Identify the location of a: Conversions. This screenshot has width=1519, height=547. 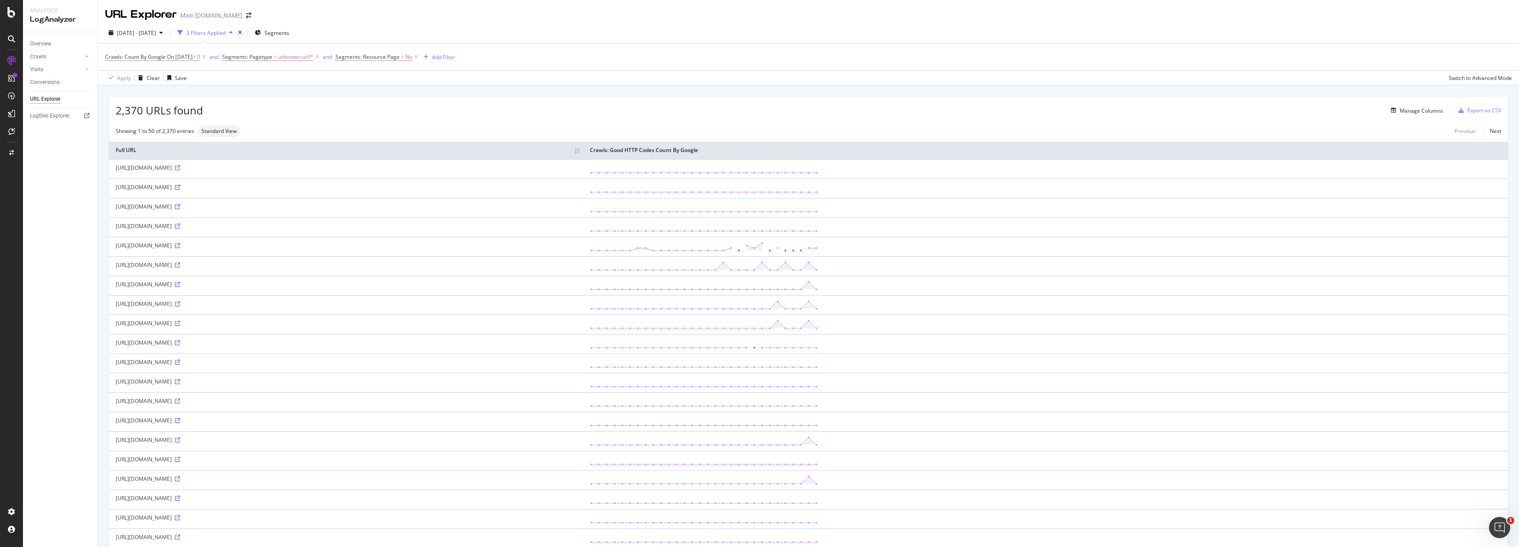
(61, 82).